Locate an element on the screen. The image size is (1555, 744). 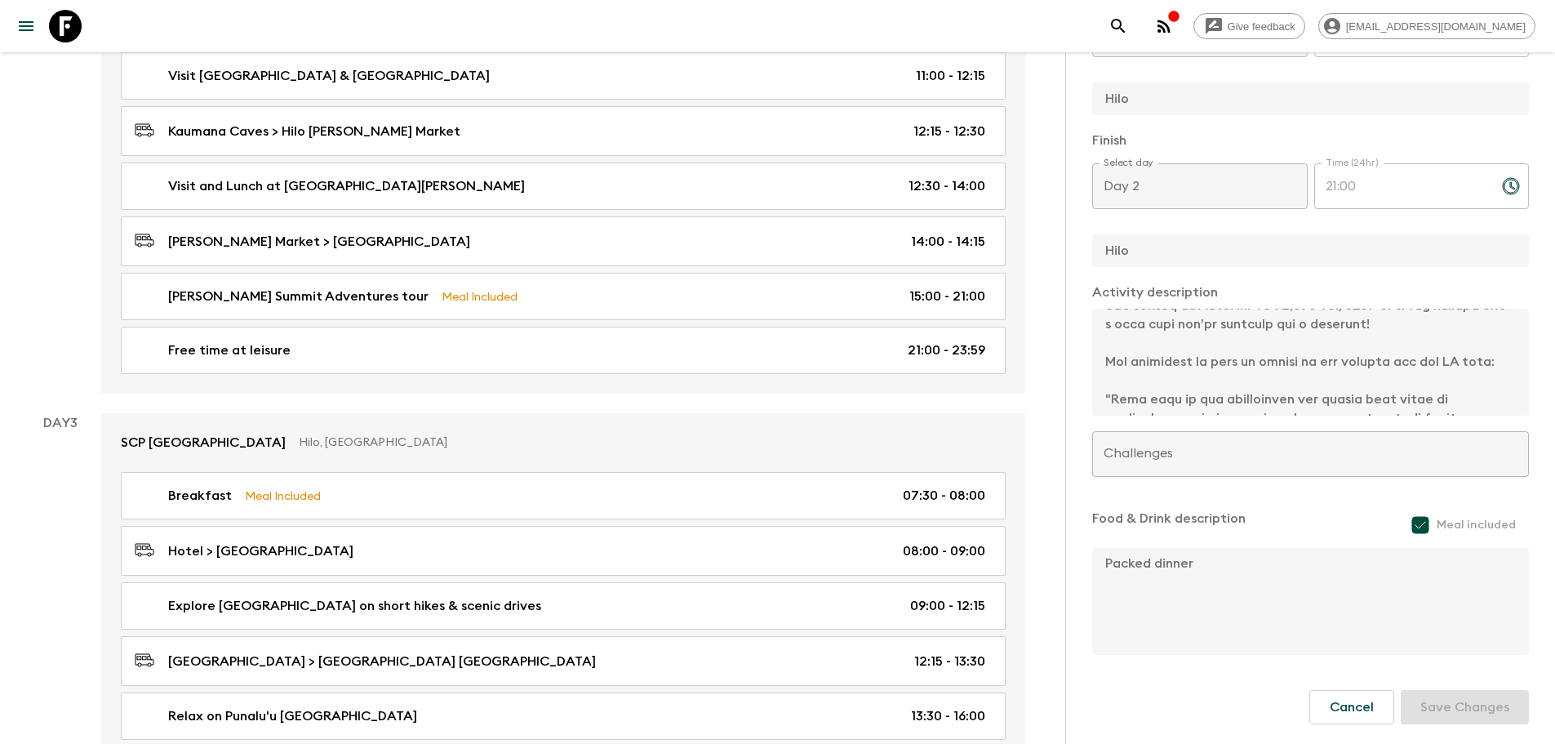
button: menu is located at coordinates (26, 26).